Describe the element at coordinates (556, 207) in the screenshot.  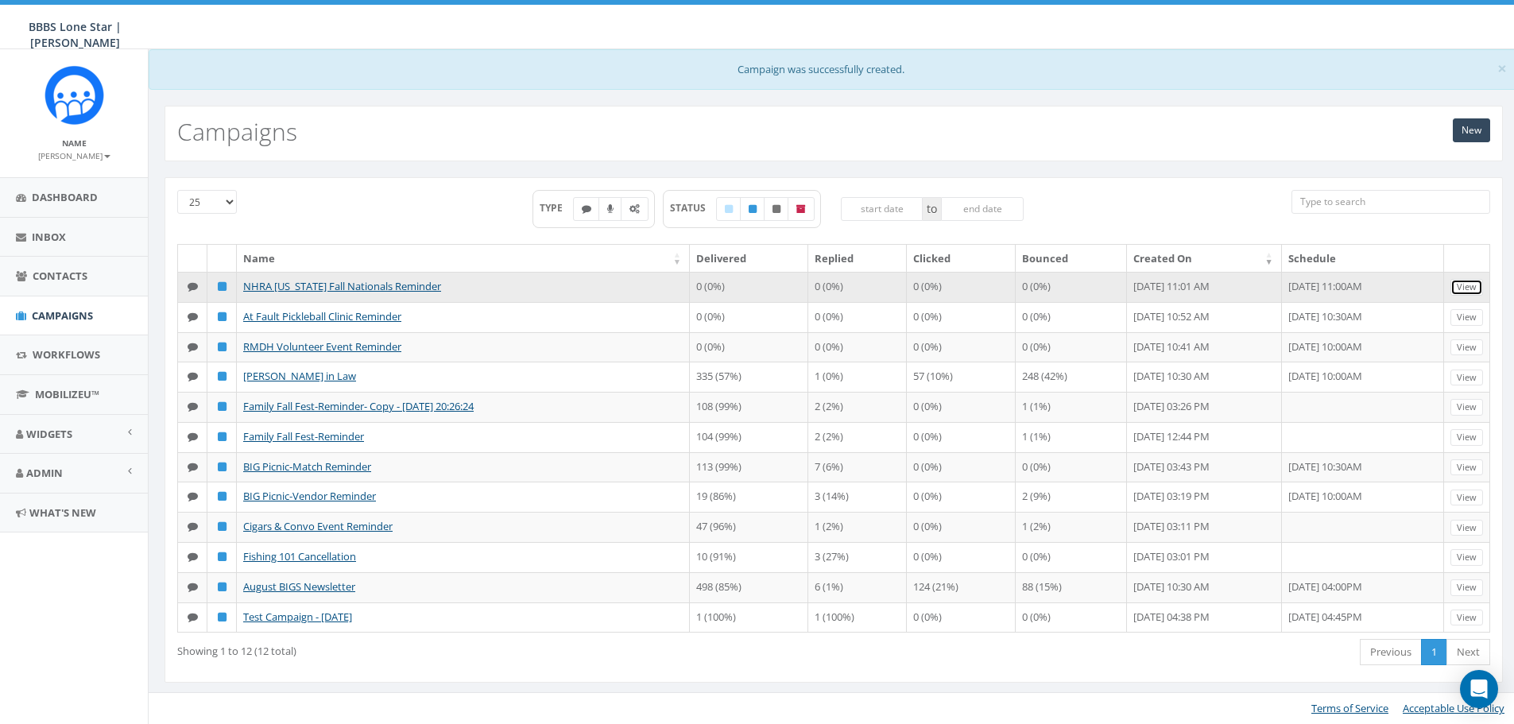
I see `span: TYPE` at that location.